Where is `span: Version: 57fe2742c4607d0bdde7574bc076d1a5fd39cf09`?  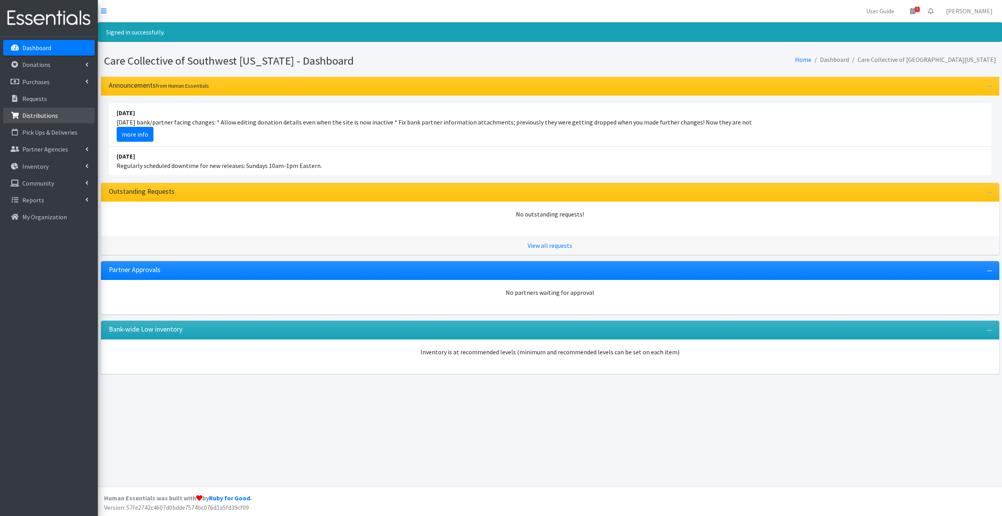
span: Version: 57fe2742c4607d0bdde7574bc076d1a5fd39cf09 is located at coordinates (177, 507).